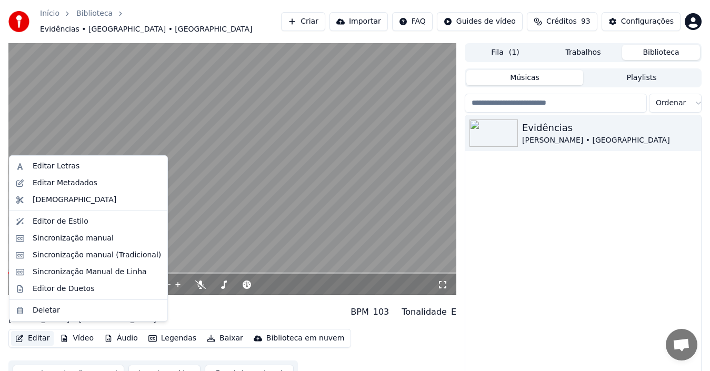 The image size is (710, 371). I want to click on img: youka, so click(19, 22).